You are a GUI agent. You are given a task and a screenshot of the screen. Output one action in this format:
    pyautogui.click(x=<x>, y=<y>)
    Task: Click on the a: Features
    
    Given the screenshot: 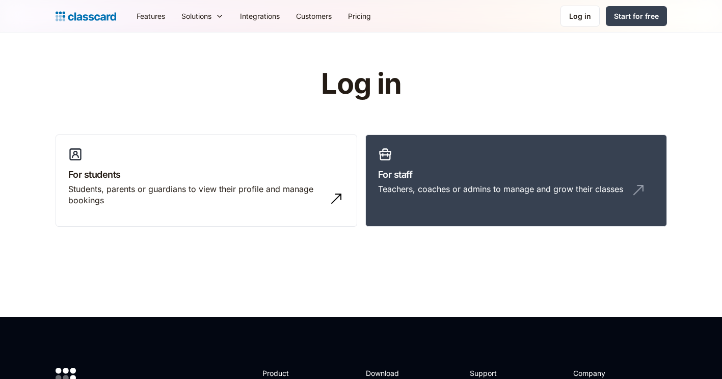 What is the action you would take?
    pyautogui.click(x=151, y=16)
    